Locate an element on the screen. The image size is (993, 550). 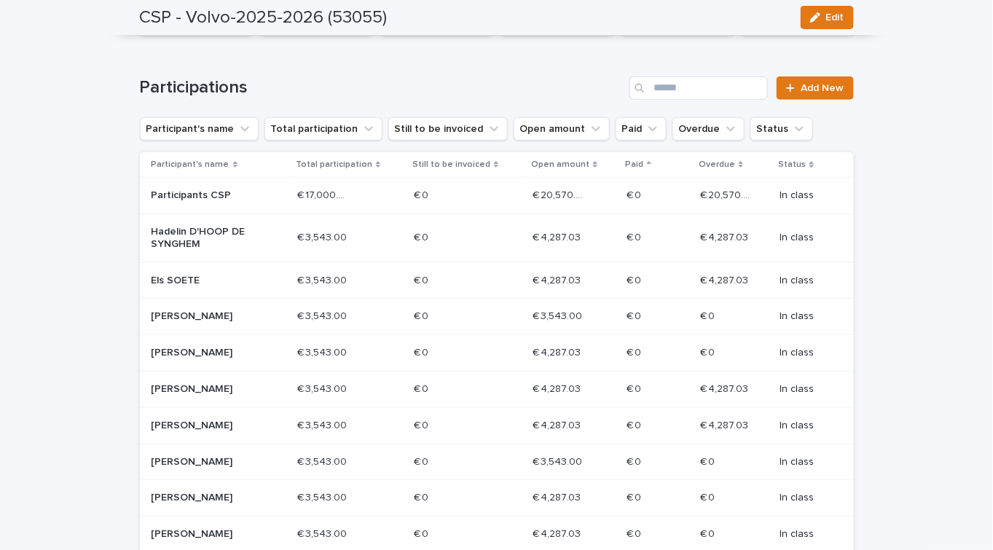
span: Add New is located at coordinates (822, 88).